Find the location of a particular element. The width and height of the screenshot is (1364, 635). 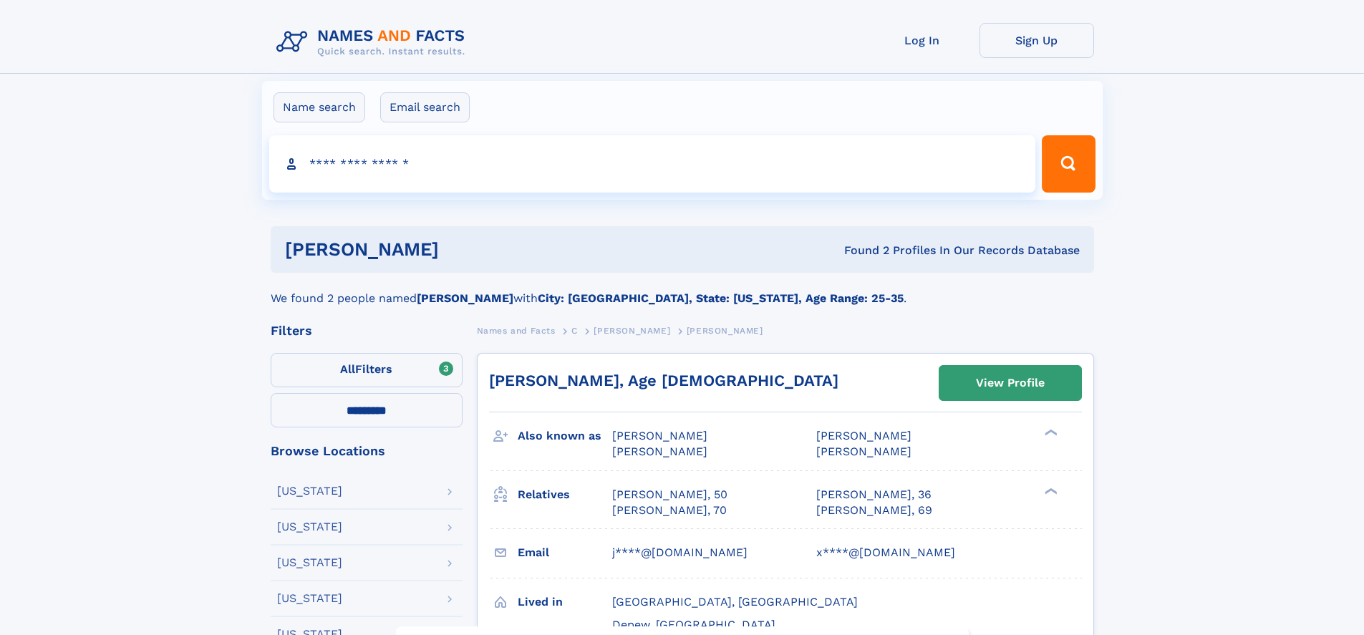

label: Email search is located at coordinates (424, 107).